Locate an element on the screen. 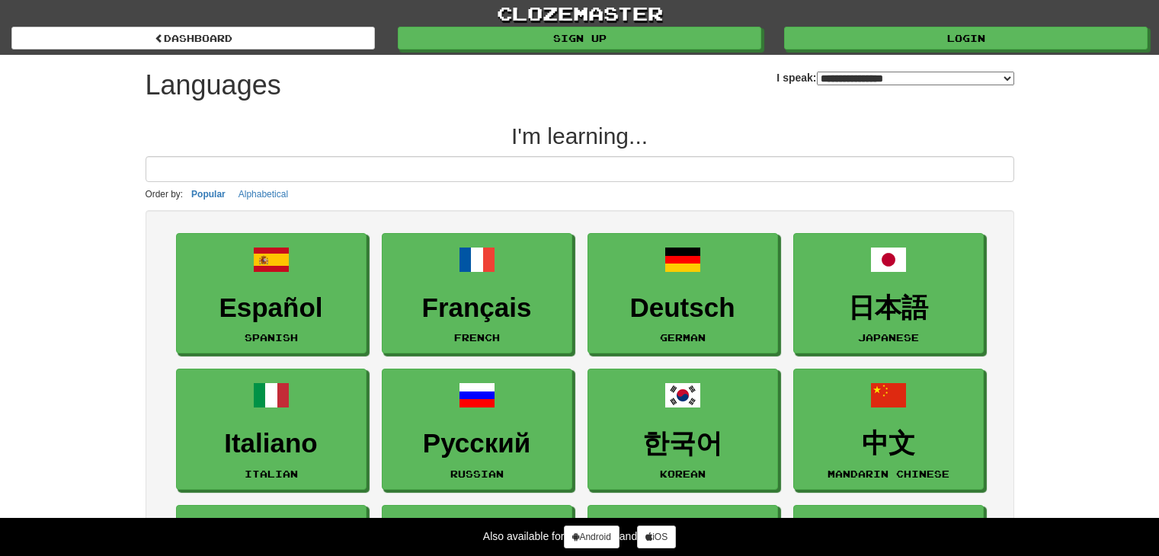  h3: Deutsch is located at coordinates (682, 308).